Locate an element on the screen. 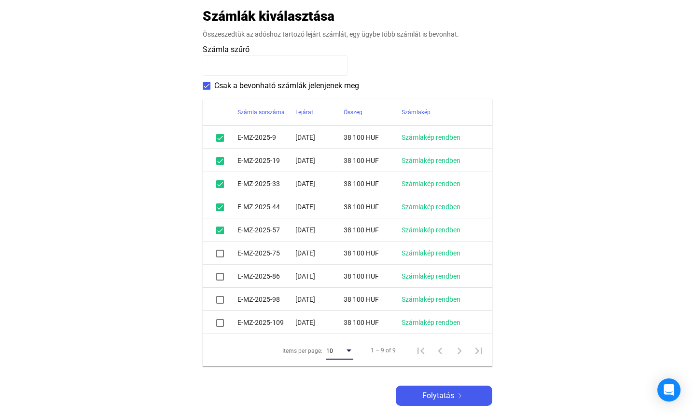  span: 10 is located at coordinates (330, 351).